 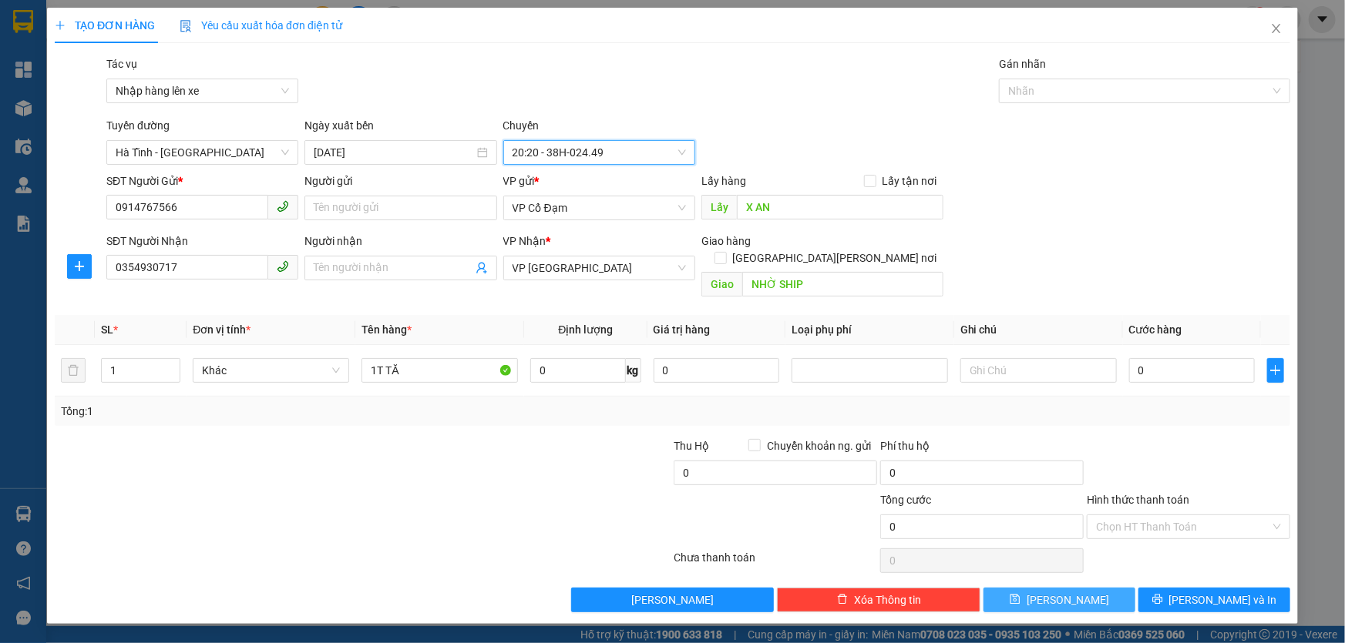 I want to click on span: delete, so click(x=842, y=600).